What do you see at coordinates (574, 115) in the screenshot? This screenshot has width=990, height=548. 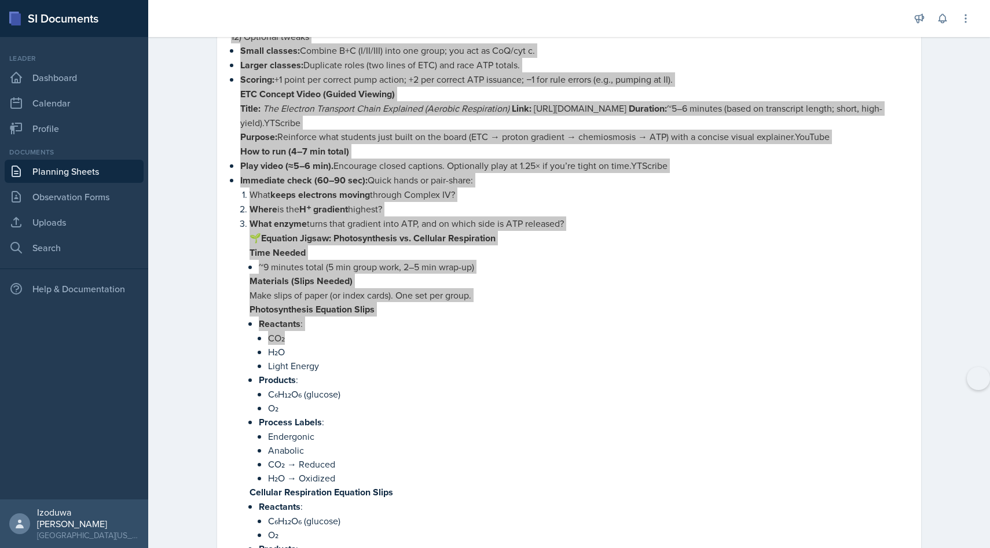 I see `p: ~5–6 minutes (based on transcript length; short, high-yield).` at bounding box center [574, 115].